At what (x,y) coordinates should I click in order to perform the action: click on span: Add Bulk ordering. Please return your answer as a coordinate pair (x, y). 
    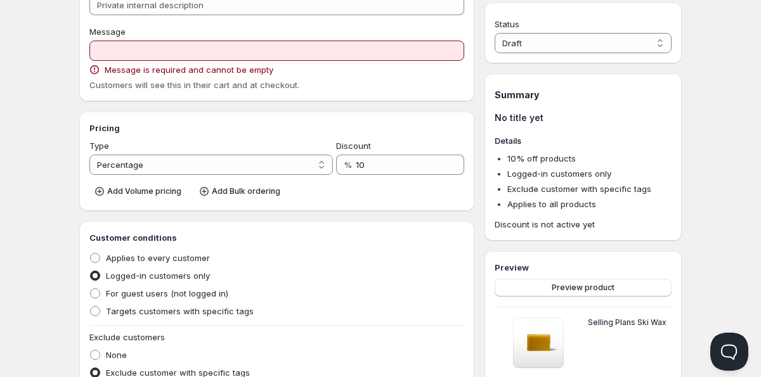
    Looking at the image, I should click on (246, 191).